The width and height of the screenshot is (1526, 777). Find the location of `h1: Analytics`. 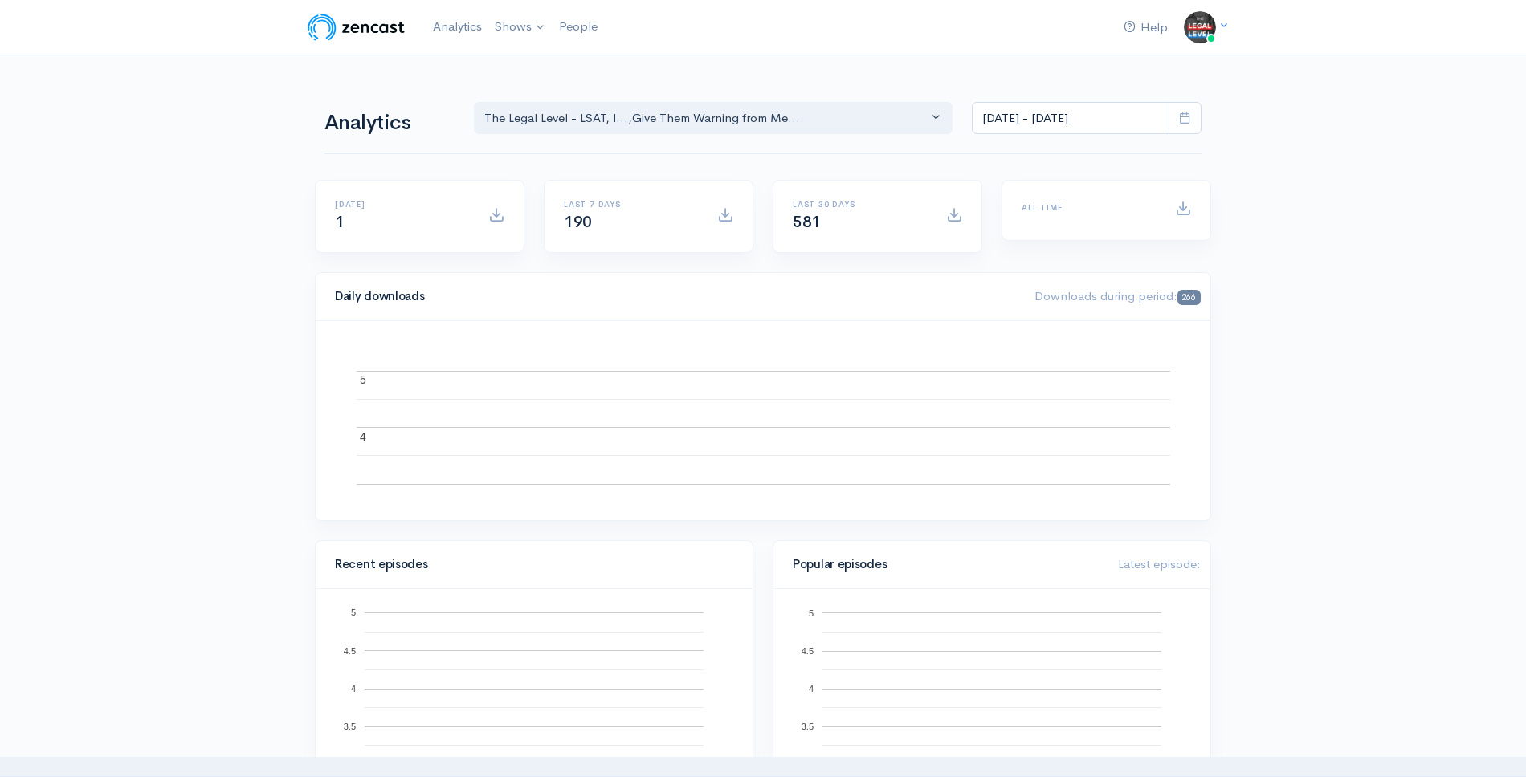

h1: Analytics is located at coordinates (390, 123).